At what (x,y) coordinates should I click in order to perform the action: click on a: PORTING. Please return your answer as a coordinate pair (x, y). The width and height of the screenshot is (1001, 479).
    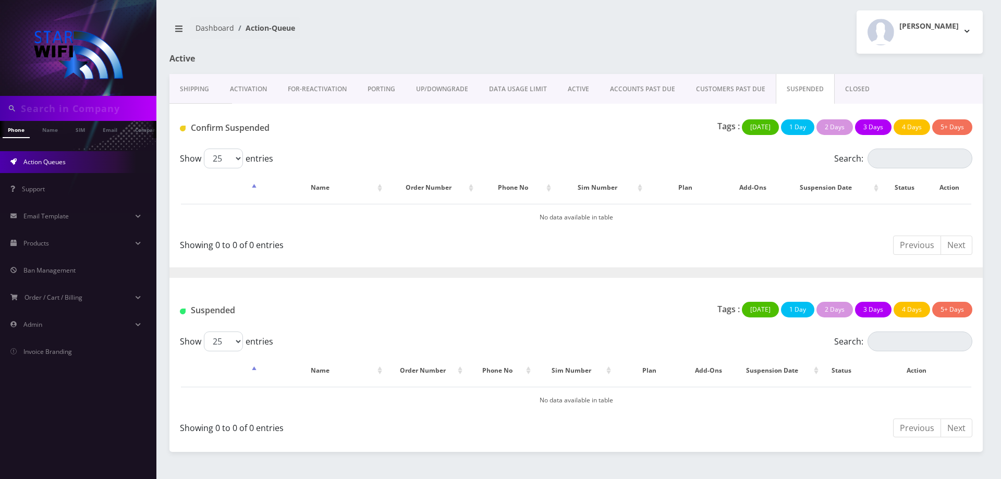
    Looking at the image, I should click on (381, 89).